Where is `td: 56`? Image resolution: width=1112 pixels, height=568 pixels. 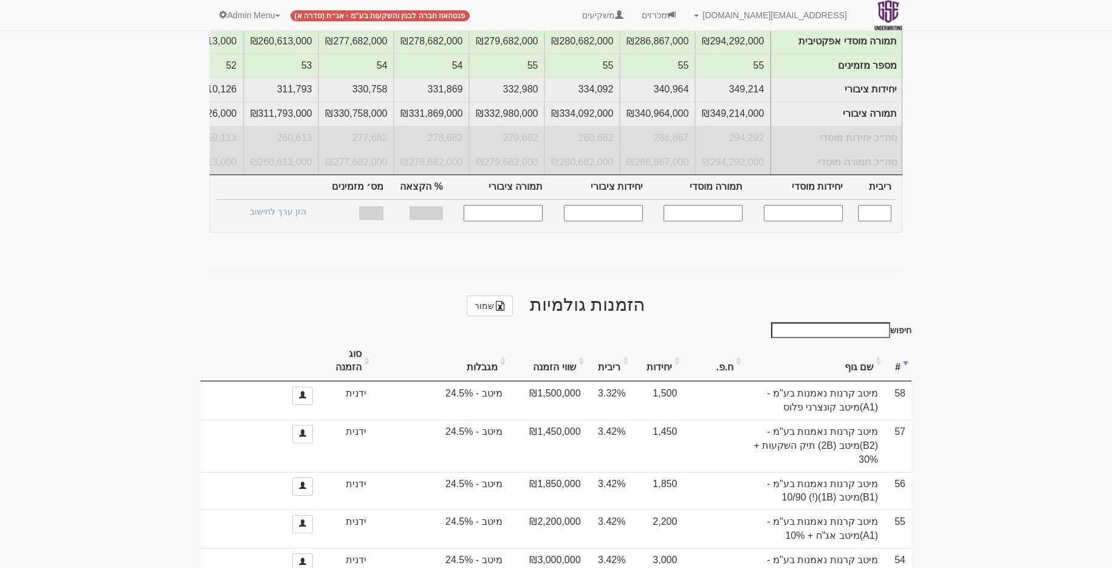
td: 56 is located at coordinates (898, 490).